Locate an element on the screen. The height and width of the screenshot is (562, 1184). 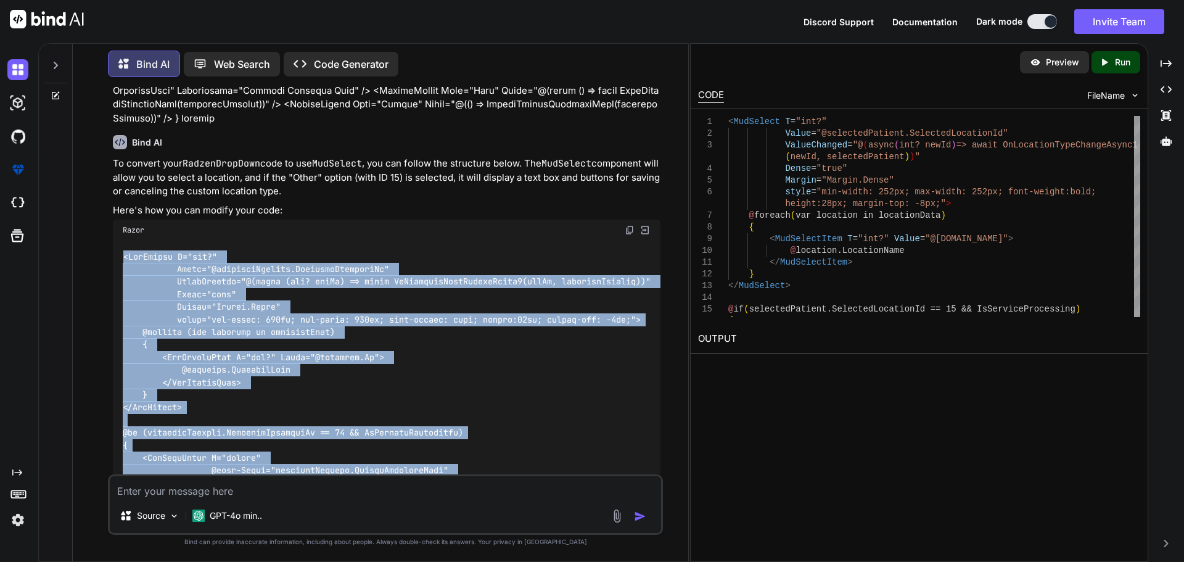
h2: OUTPUT is located at coordinates (919, 338).